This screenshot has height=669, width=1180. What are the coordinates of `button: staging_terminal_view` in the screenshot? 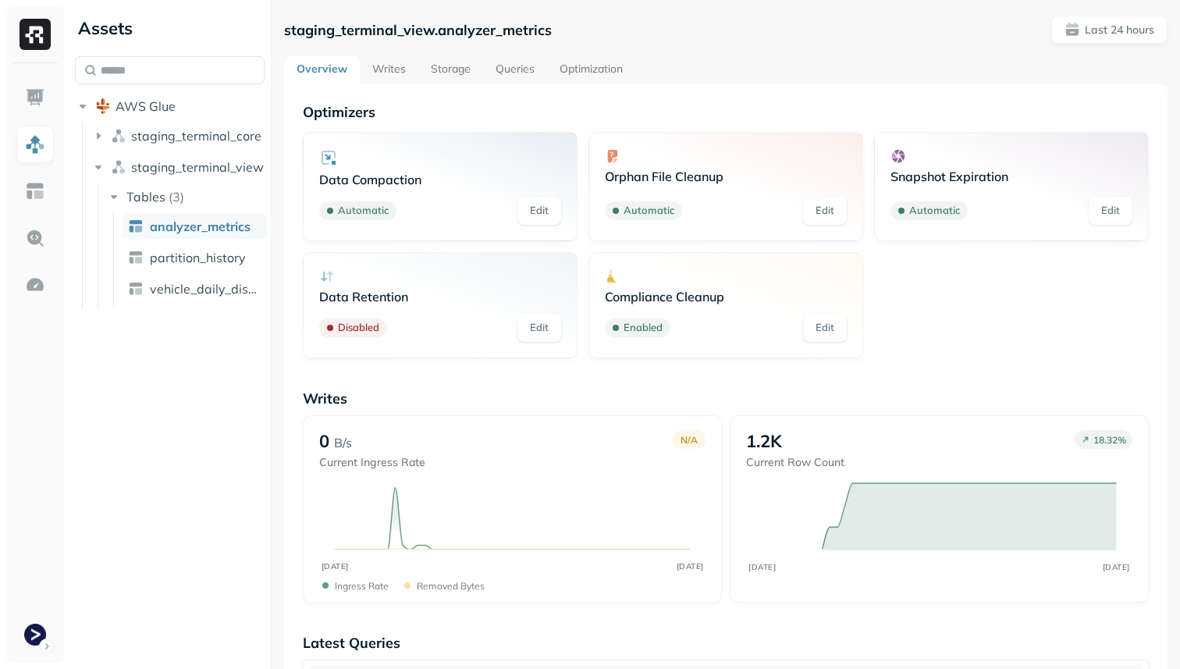 It's located at (178, 167).